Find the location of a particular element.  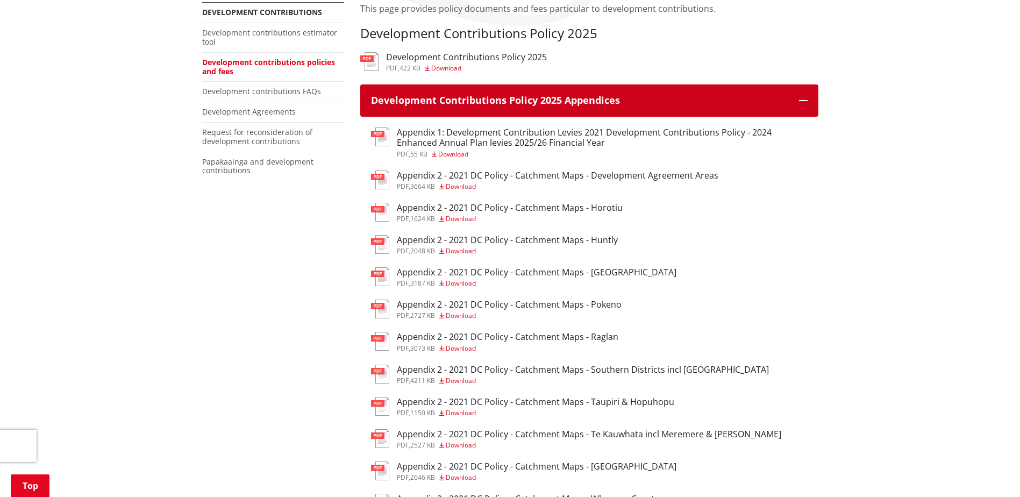

span: 1150 KB is located at coordinates (423, 412).